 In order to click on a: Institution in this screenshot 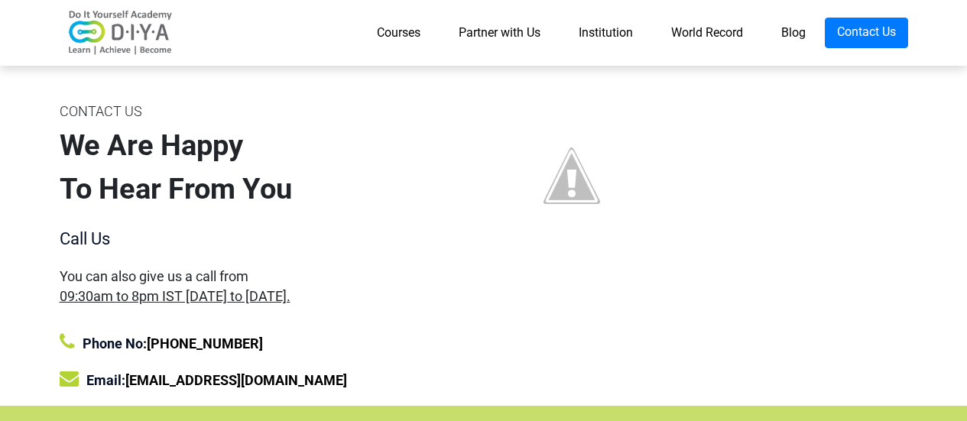, I will do `click(605, 33)`.